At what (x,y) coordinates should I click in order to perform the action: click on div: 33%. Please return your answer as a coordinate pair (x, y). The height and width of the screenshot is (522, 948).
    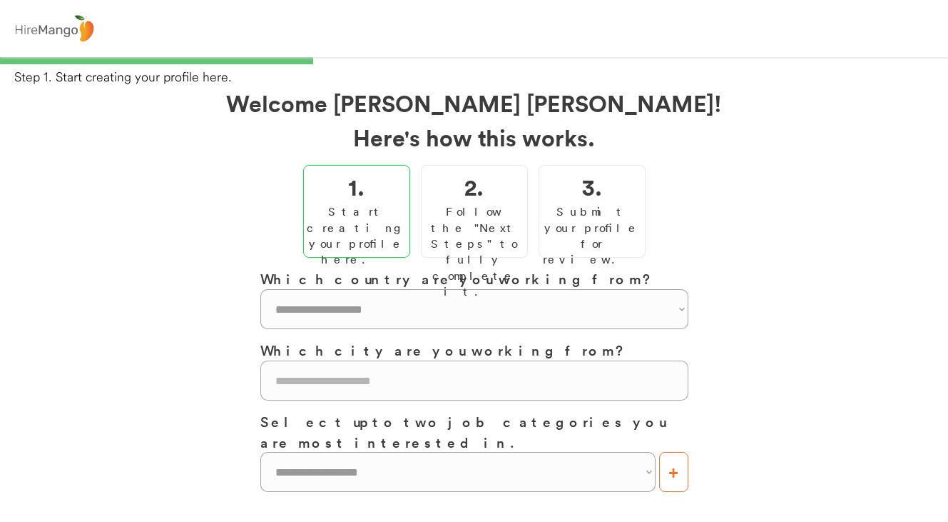
    Looking at the image, I should click on (474, 61).